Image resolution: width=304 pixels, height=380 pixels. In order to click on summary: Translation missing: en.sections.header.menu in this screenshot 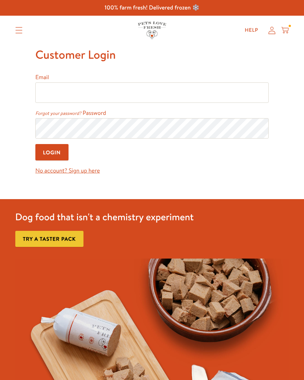, I will do `click(19, 30)`.